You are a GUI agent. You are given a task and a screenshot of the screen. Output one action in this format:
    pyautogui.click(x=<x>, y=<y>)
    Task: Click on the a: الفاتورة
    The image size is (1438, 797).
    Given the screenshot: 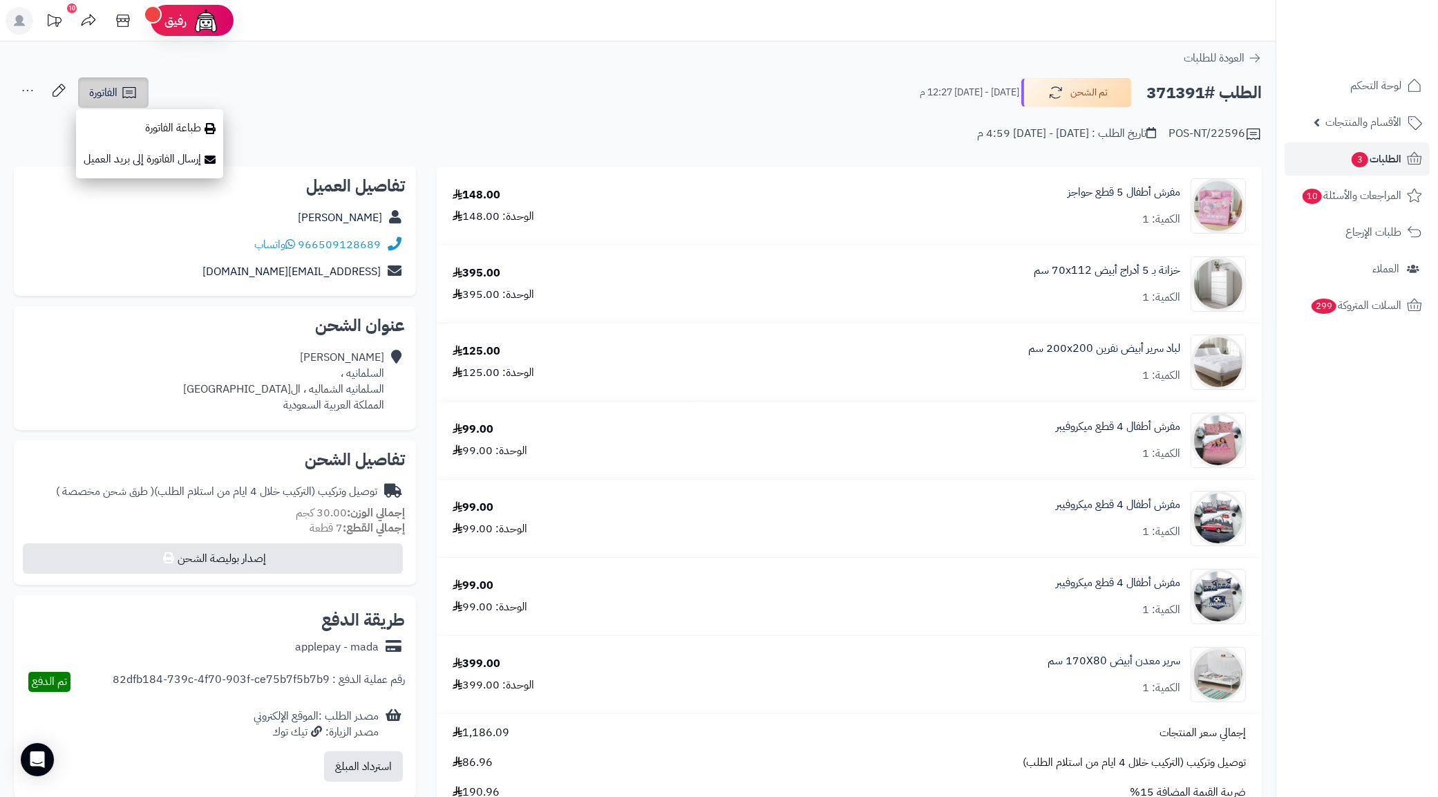 What is the action you would take?
    pyautogui.click(x=113, y=93)
    